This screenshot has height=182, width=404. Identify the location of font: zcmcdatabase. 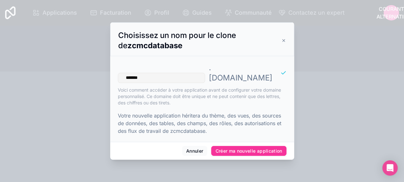
(155, 45).